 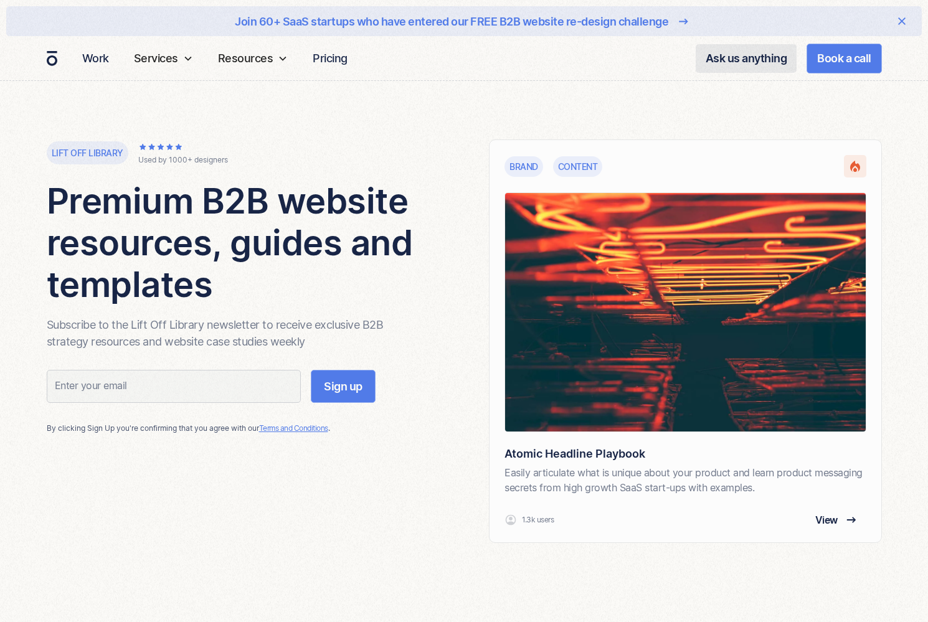 I want to click on a: Join 60+ SaaS startups who have entered our FREE B2B website re-design challenge, so click(x=464, y=21).